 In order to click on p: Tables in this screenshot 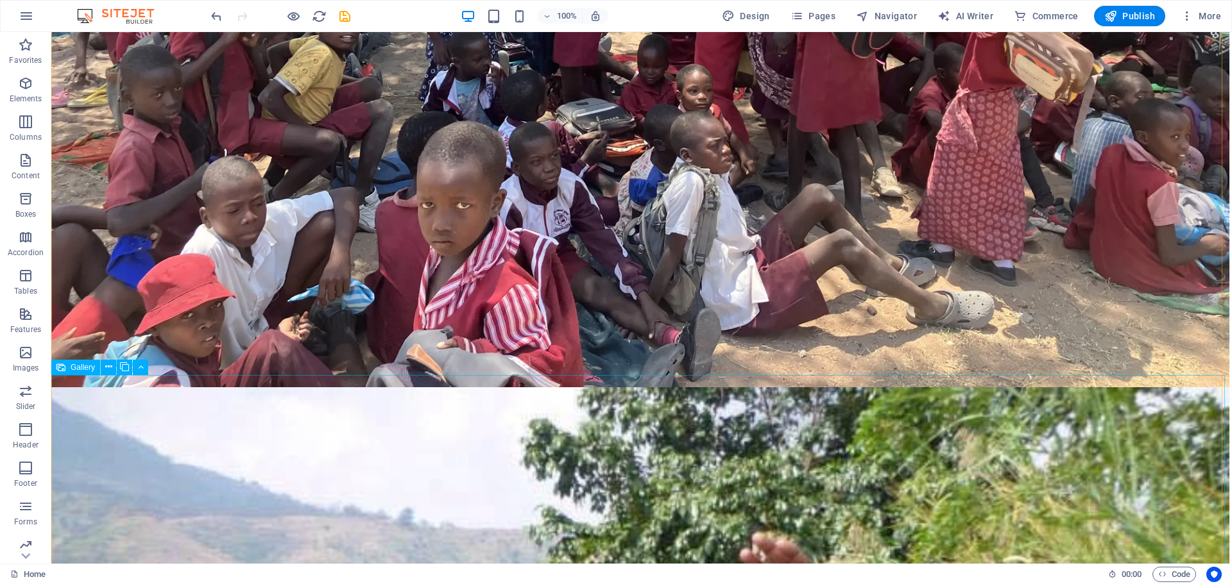, I will do `click(26, 291)`.